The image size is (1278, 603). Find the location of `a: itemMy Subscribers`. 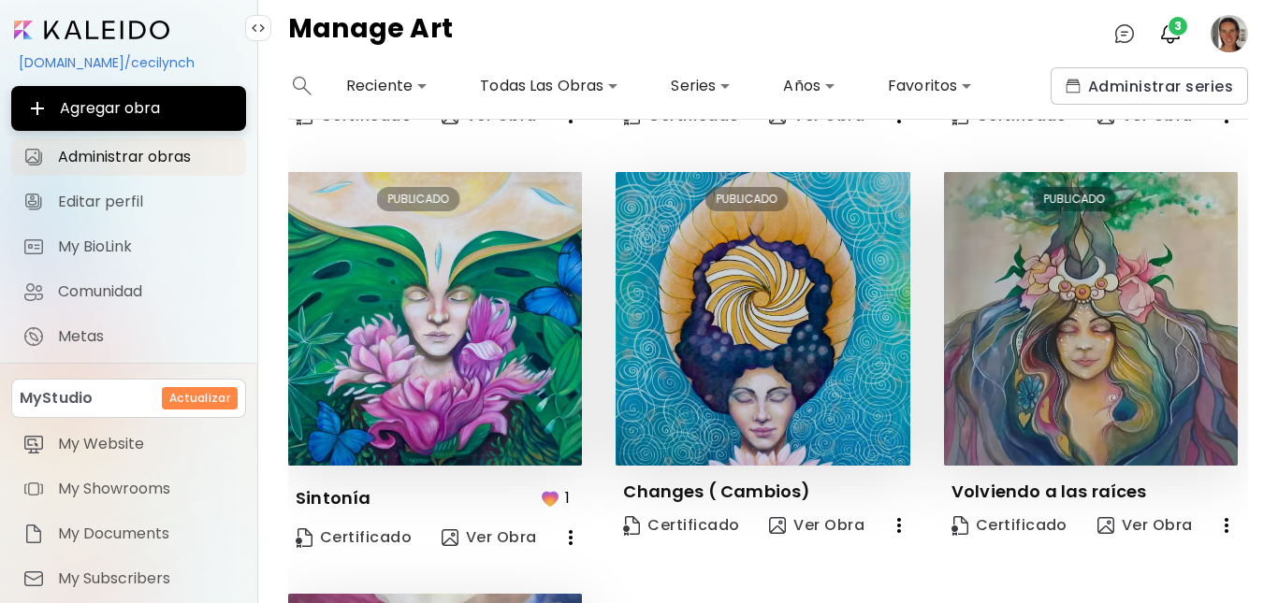

a: itemMy Subscribers is located at coordinates (128, 579).